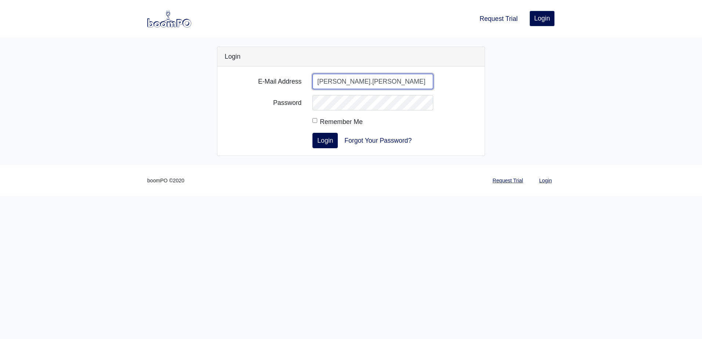  Describe the element at coordinates (341, 122) in the screenshot. I see `label: Remember Me` at that location.